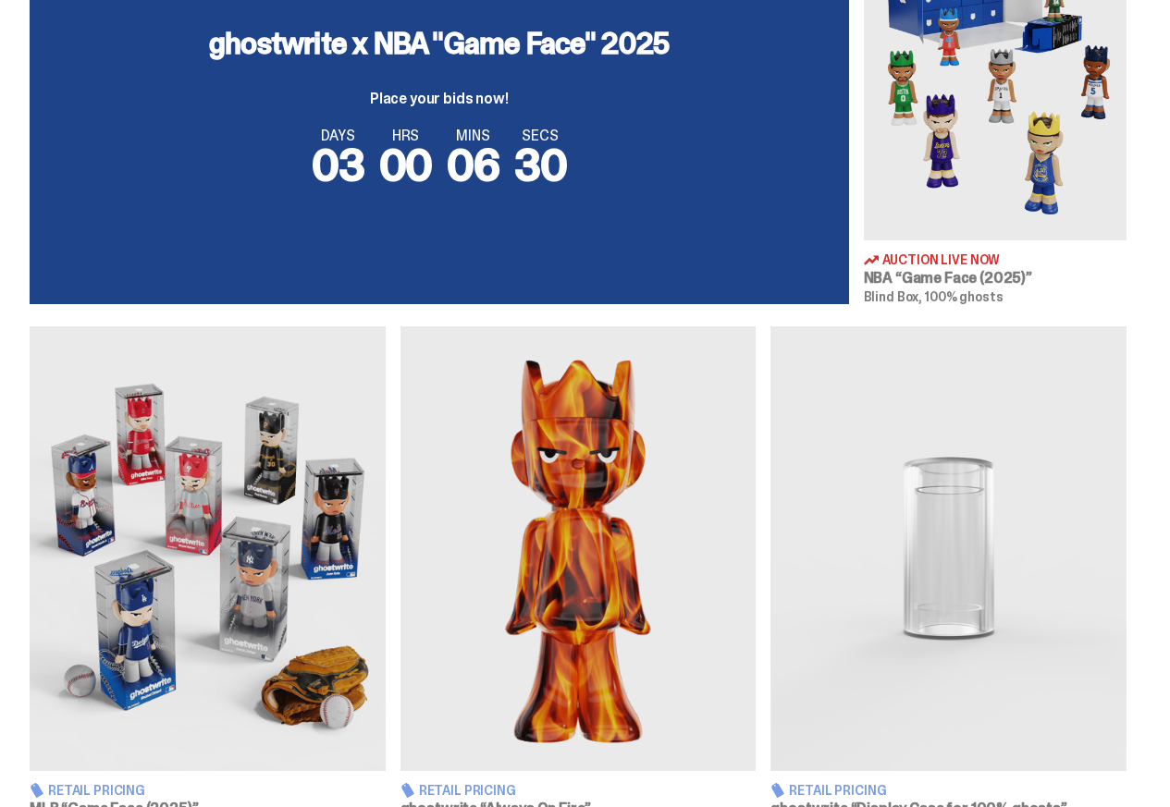  Describe the element at coordinates (948, 548) in the screenshot. I see `img: Display Case for 100% ghosts` at that location.